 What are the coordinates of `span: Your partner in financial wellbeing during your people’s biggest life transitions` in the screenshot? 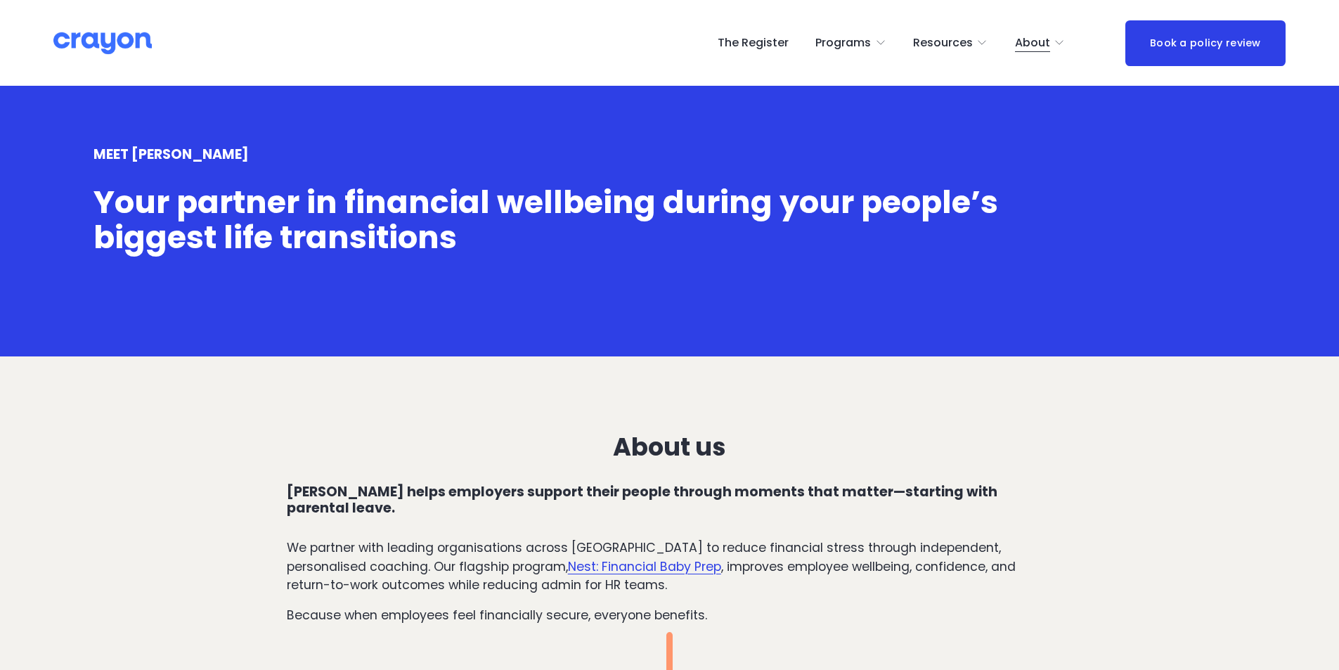 It's located at (549, 219).